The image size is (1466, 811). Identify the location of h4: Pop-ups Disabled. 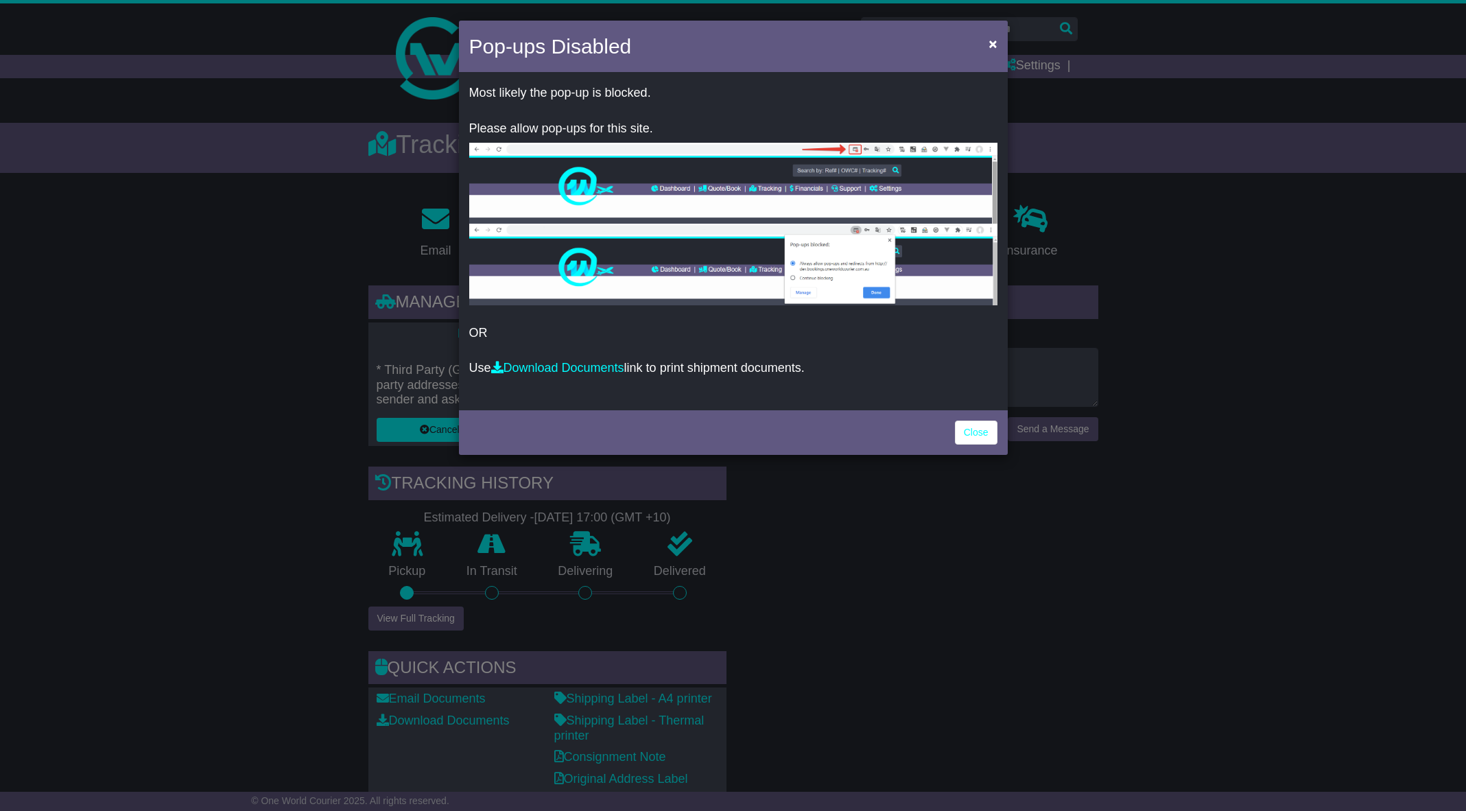
(550, 46).